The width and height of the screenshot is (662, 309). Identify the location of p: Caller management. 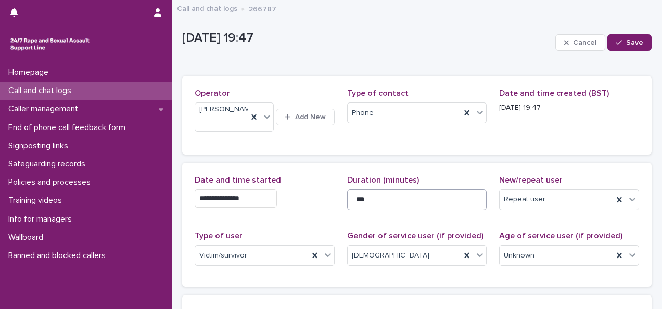
(45, 109).